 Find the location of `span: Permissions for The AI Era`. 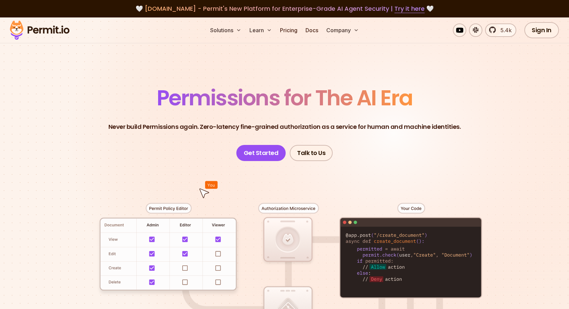

span: Permissions for The AI Era is located at coordinates (285, 98).